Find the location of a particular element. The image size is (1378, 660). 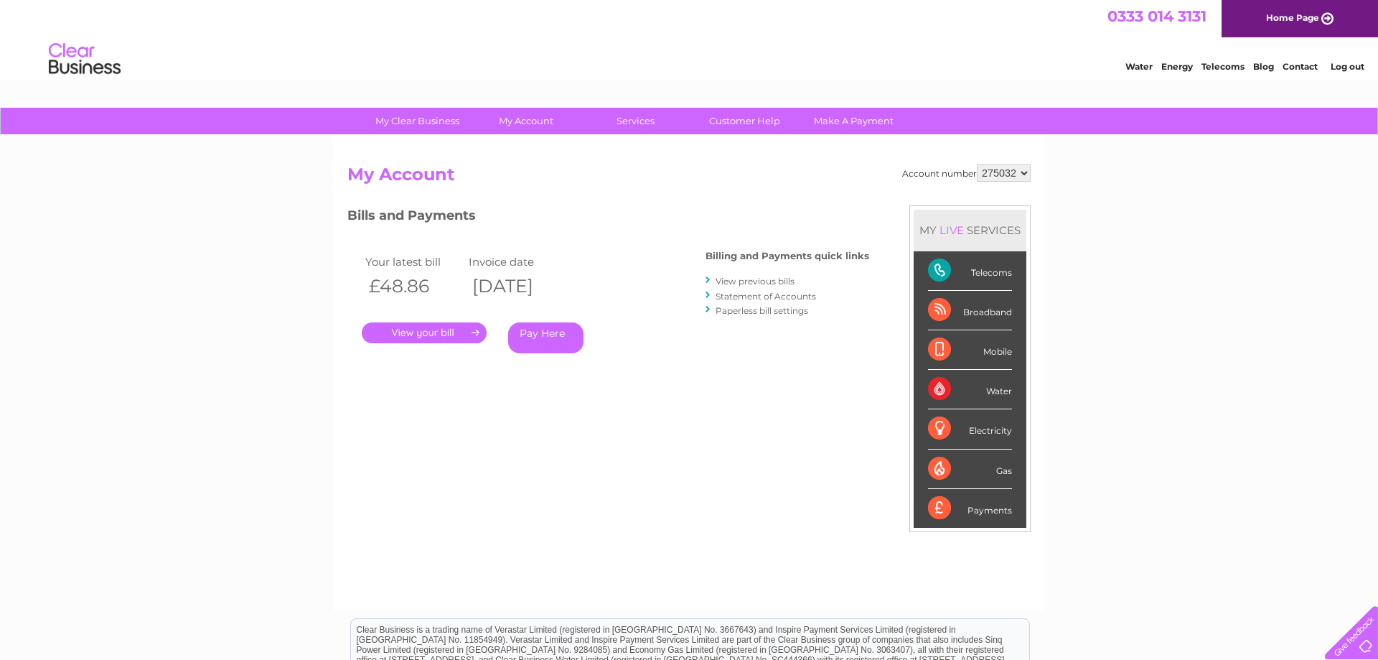

a: Water is located at coordinates (1139, 66).